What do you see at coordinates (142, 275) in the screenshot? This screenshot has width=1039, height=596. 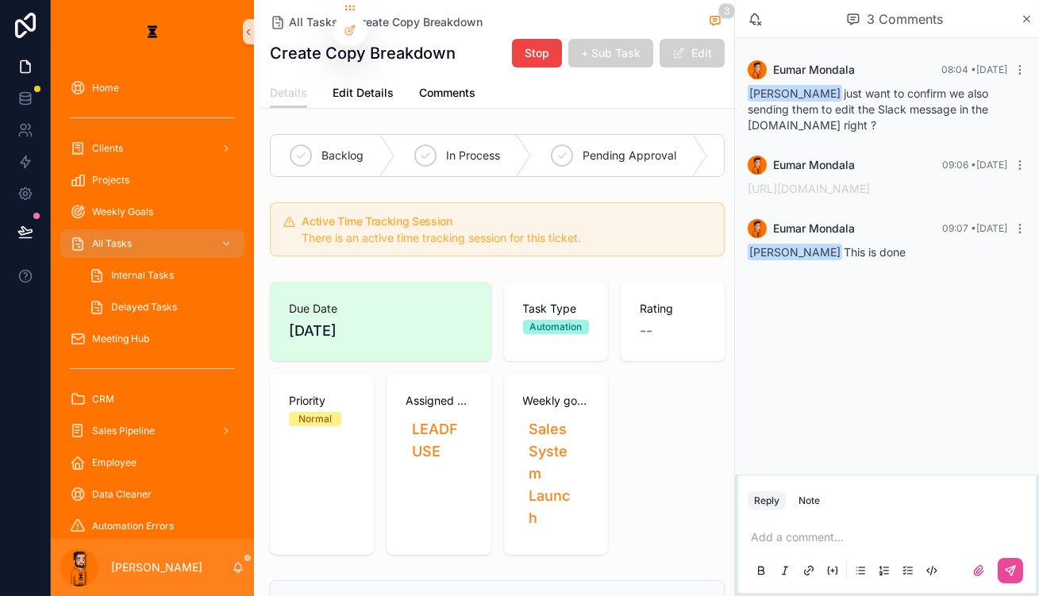 I see `span: Internal Tasks` at bounding box center [142, 275].